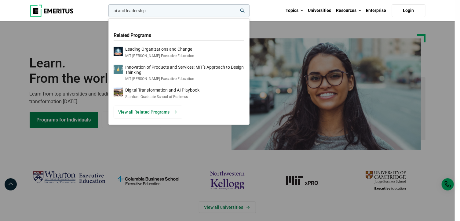 The image size is (460, 221). I want to click on input: woocommerce-product-search-field-0, so click(179, 11).